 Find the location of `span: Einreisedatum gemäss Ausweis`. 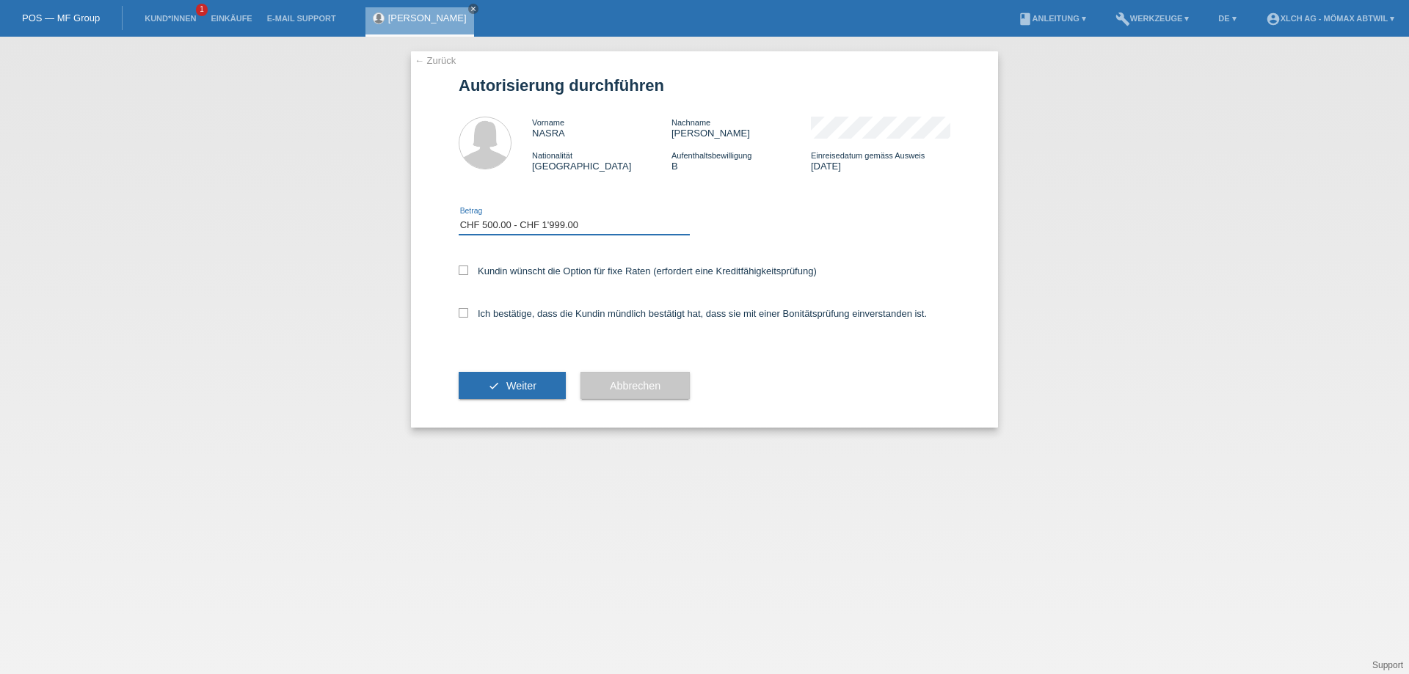

span: Einreisedatum gemäss Ausweis is located at coordinates (867, 156).